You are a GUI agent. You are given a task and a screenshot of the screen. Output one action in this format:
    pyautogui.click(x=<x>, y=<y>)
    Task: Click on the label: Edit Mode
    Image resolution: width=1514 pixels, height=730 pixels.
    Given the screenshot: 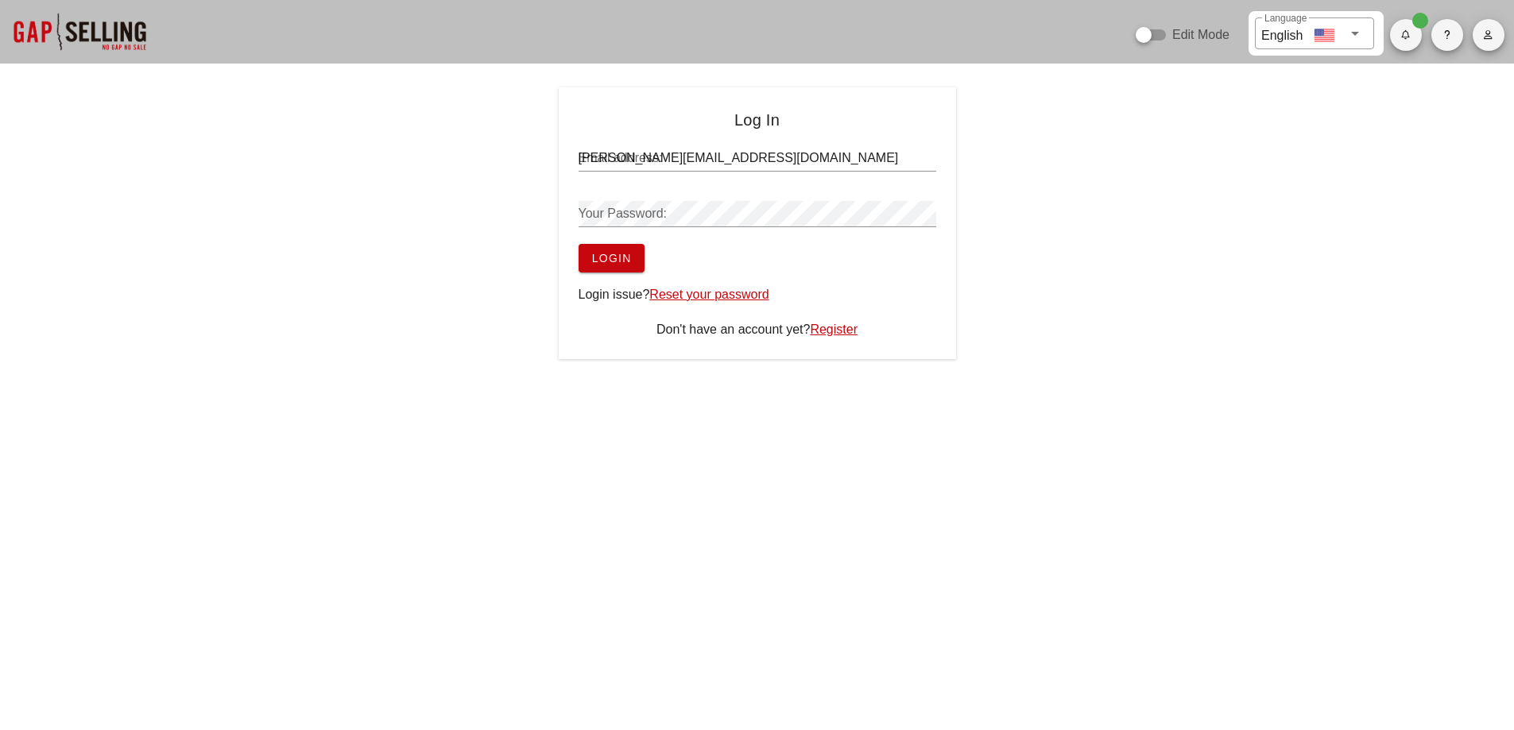 What is the action you would take?
    pyautogui.click(x=1201, y=35)
    